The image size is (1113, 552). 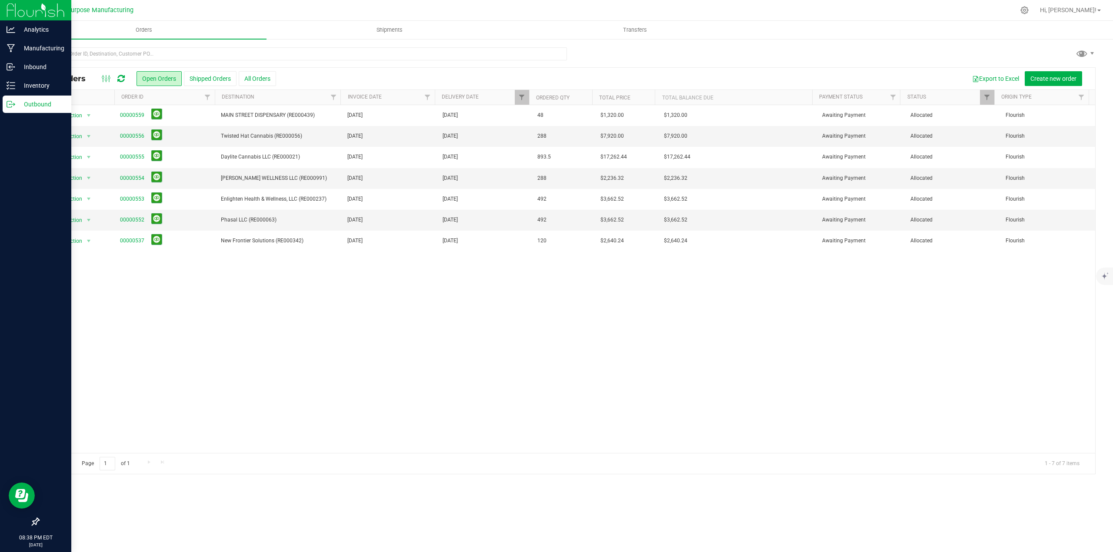 I want to click on span: 120, so click(x=541, y=241).